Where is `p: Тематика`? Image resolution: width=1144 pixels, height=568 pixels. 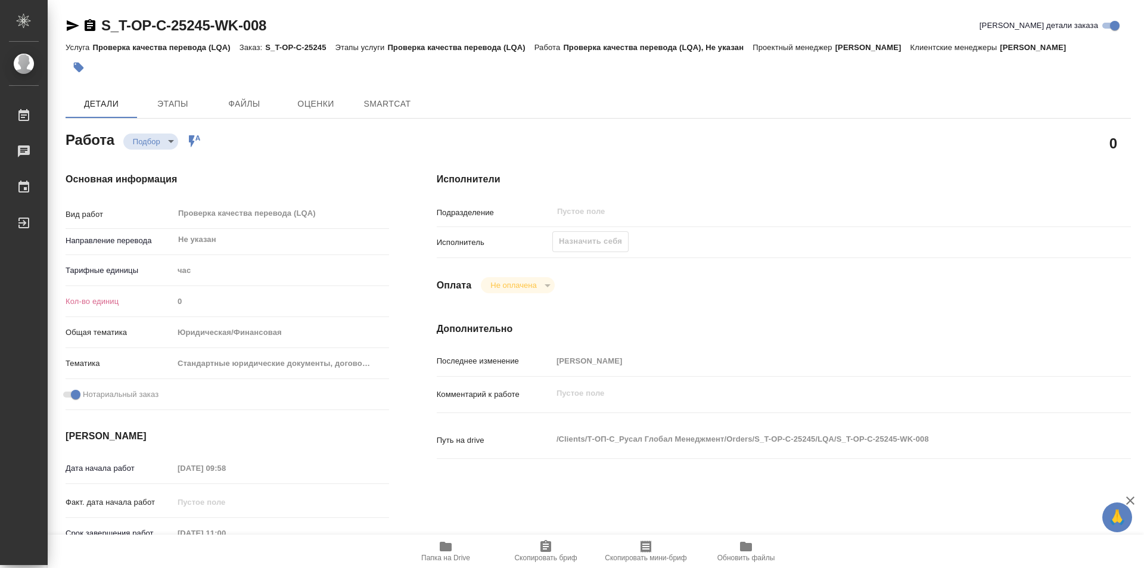 p: Тематика is located at coordinates (119, 363).